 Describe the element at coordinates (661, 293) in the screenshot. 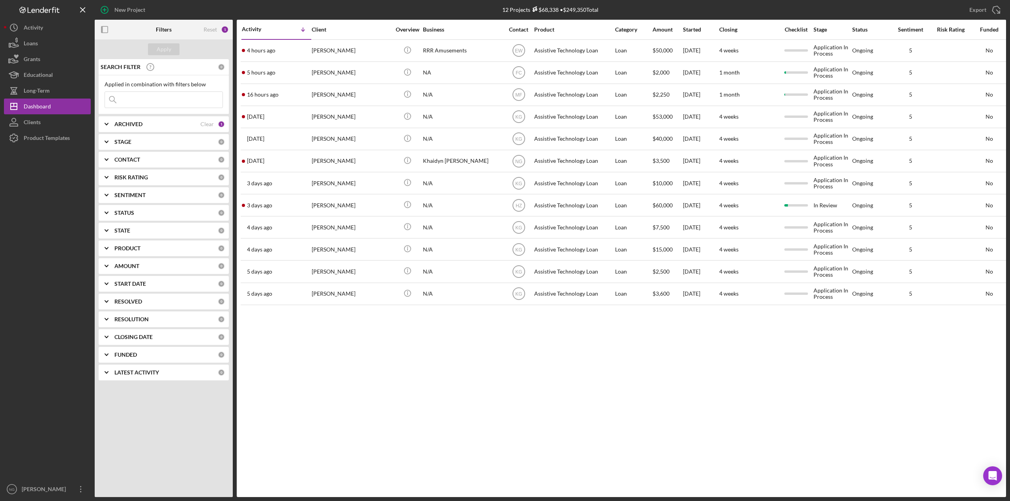

I see `span: $3,600` at that location.